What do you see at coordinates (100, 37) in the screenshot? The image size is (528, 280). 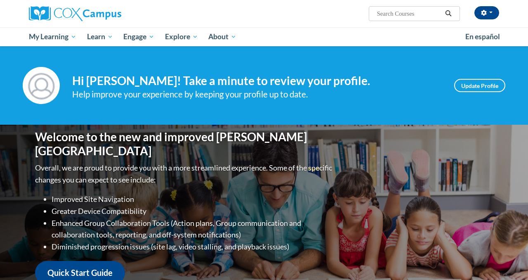 I see `a: Learn` at bounding box center [100, 37].